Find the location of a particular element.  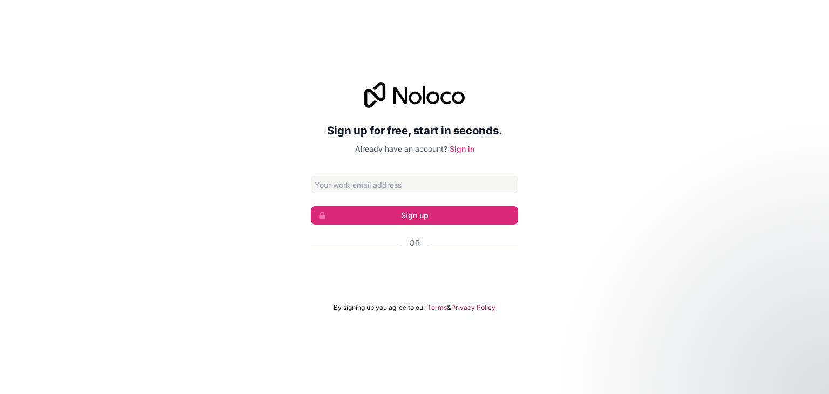

a: Privacy Policy is located at coordinates (473, 308).